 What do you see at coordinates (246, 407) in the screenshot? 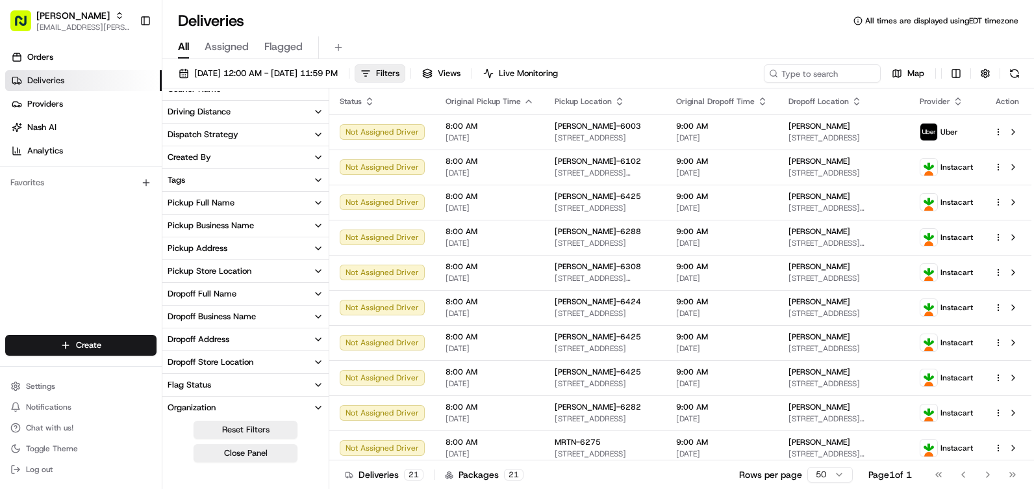
I see `button: Organization` at bounding box center [246, 407].